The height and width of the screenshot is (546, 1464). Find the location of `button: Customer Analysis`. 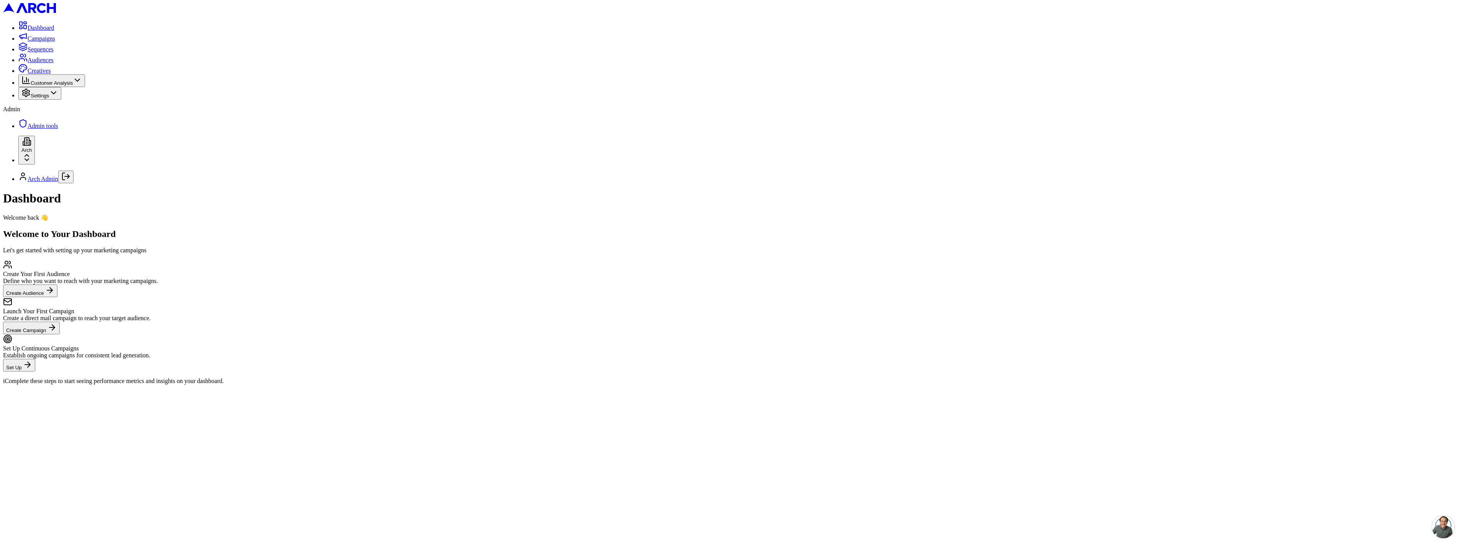

button: Customer Analysis is located at coordinates (52, 80).